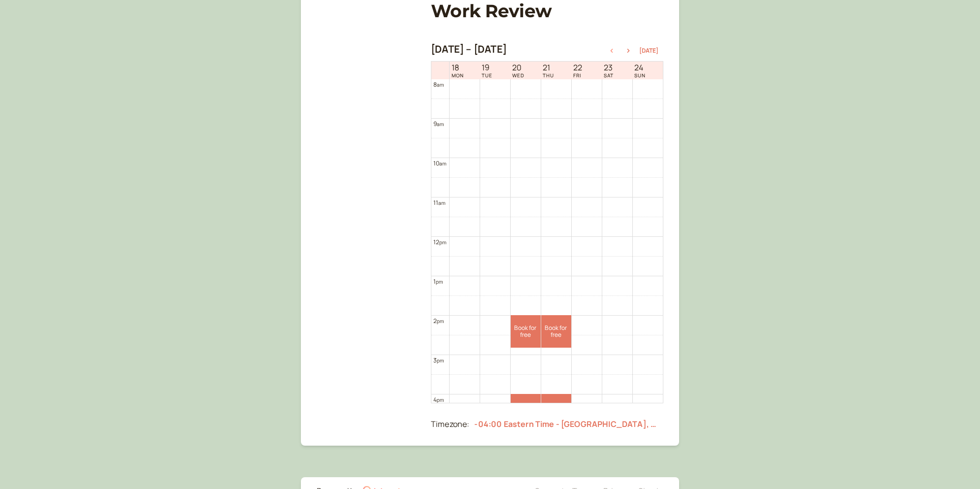 The height and width of the screenshot is (489, 980). What do you see at coordinates (457, 67) in the screenshot?
I see `span: 18` at bounding box center [457, 67].